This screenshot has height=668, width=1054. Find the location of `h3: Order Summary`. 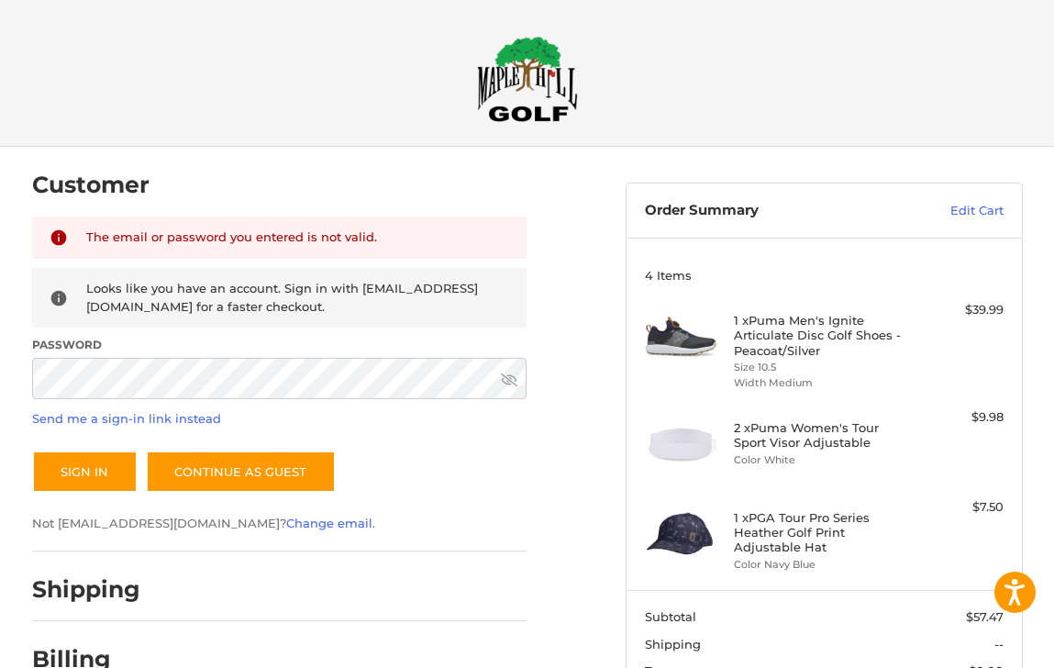

h3: Order Summary is located at coordinates (767, 211).